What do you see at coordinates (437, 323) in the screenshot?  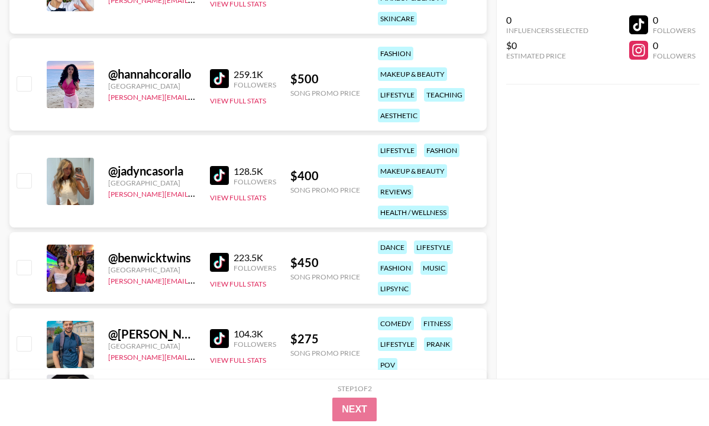 I see `div: fitness` at bounding box center [437, 323].